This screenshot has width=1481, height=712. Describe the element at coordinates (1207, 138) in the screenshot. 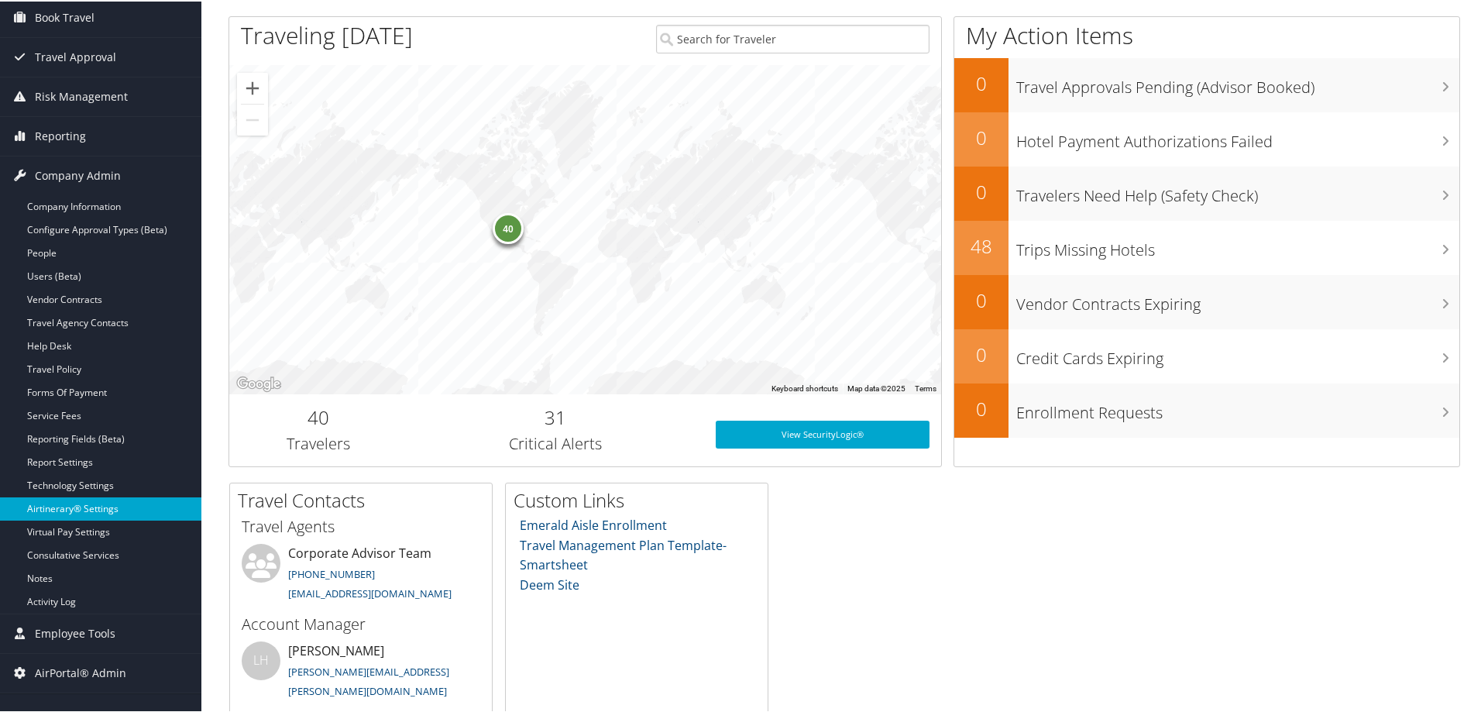

I see `a: 0Hotel Payment Authorizations Failed` at that location.